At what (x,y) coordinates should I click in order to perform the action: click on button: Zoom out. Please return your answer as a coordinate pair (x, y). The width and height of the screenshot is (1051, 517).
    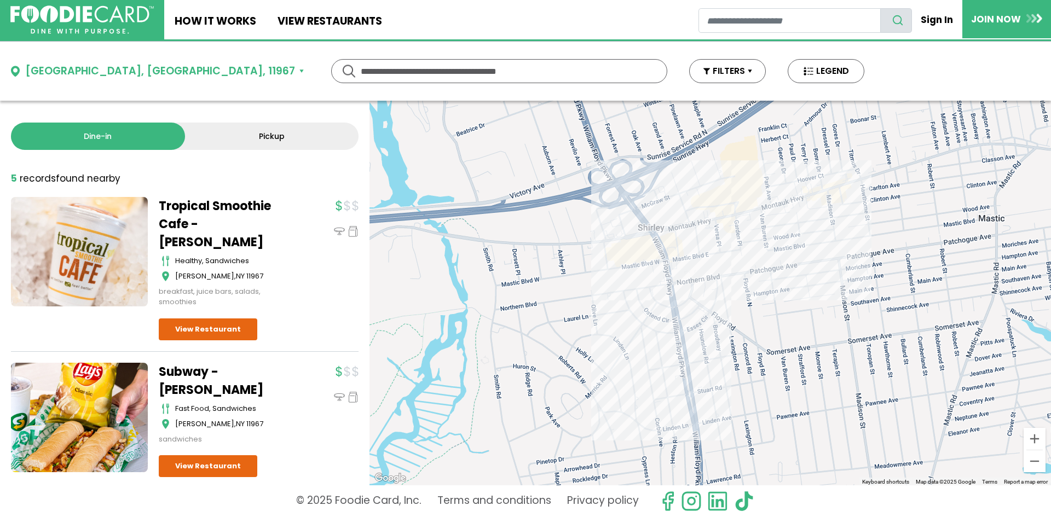
    Looking at the image, I should click on (1035, 462).